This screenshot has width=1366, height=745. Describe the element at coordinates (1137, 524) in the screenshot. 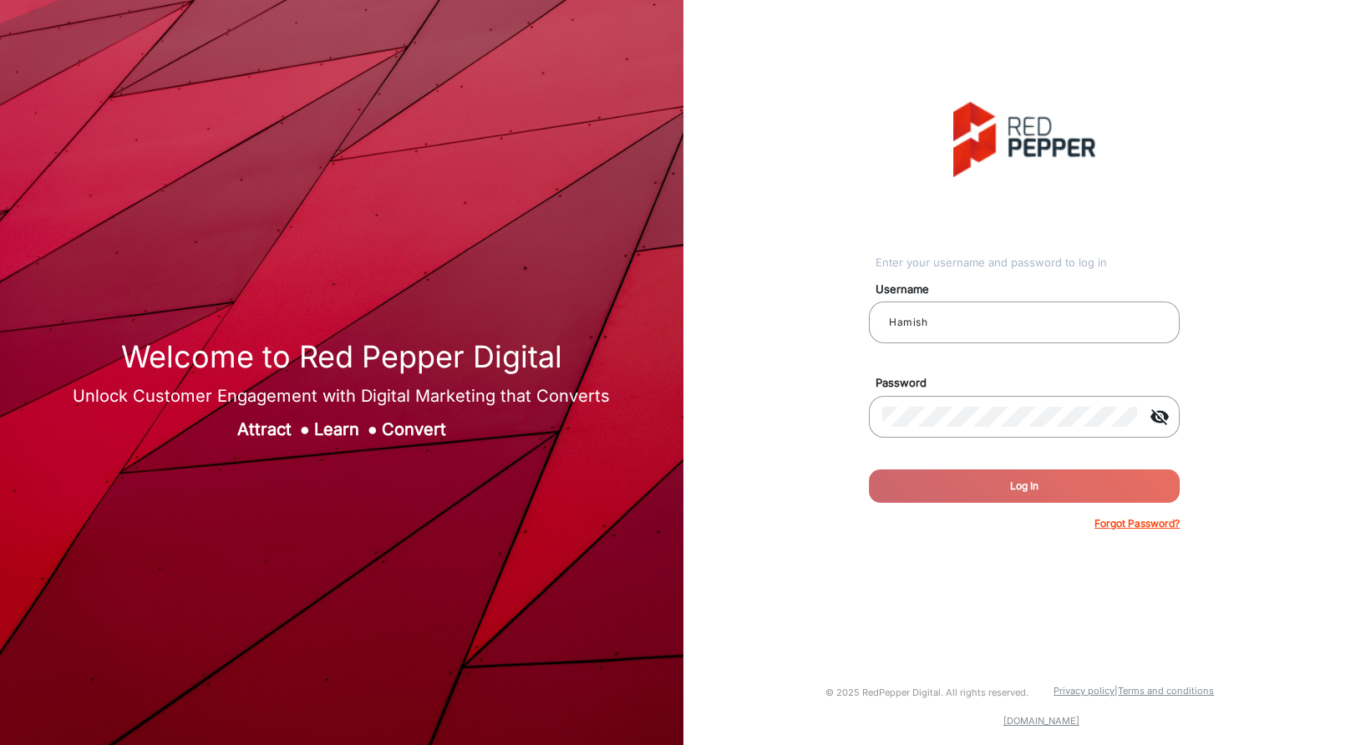

I see `p: Forgot Password?` at that location.